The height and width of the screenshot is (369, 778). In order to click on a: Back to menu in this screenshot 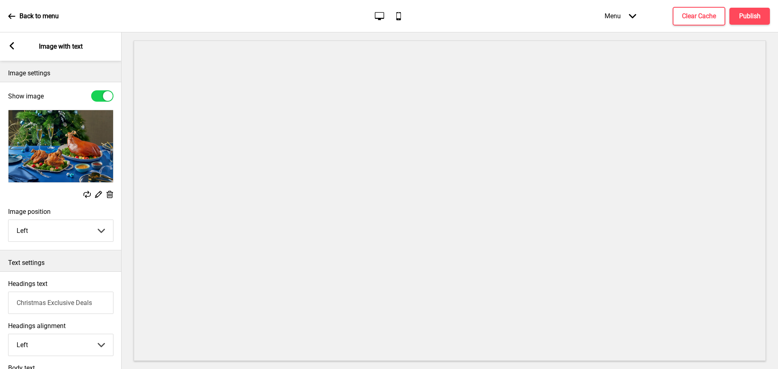, I will do `click(33, 16)`.